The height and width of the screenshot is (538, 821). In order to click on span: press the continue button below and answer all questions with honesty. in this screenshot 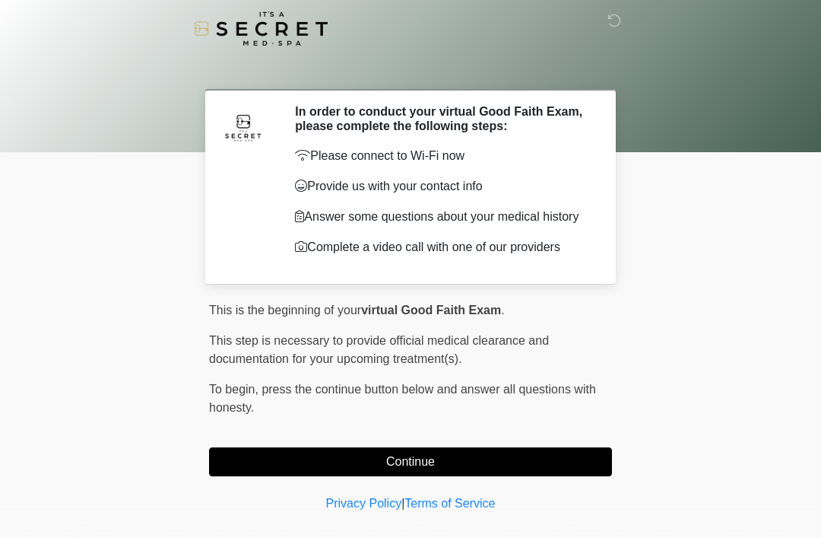, I will do `click(402, 398)`.